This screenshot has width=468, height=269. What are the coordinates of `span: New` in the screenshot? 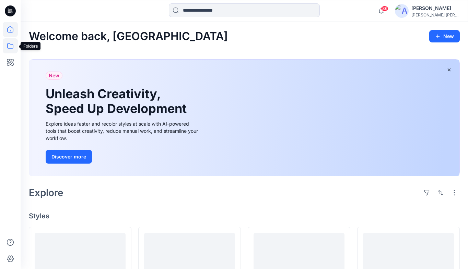 It's located at (54, 76).